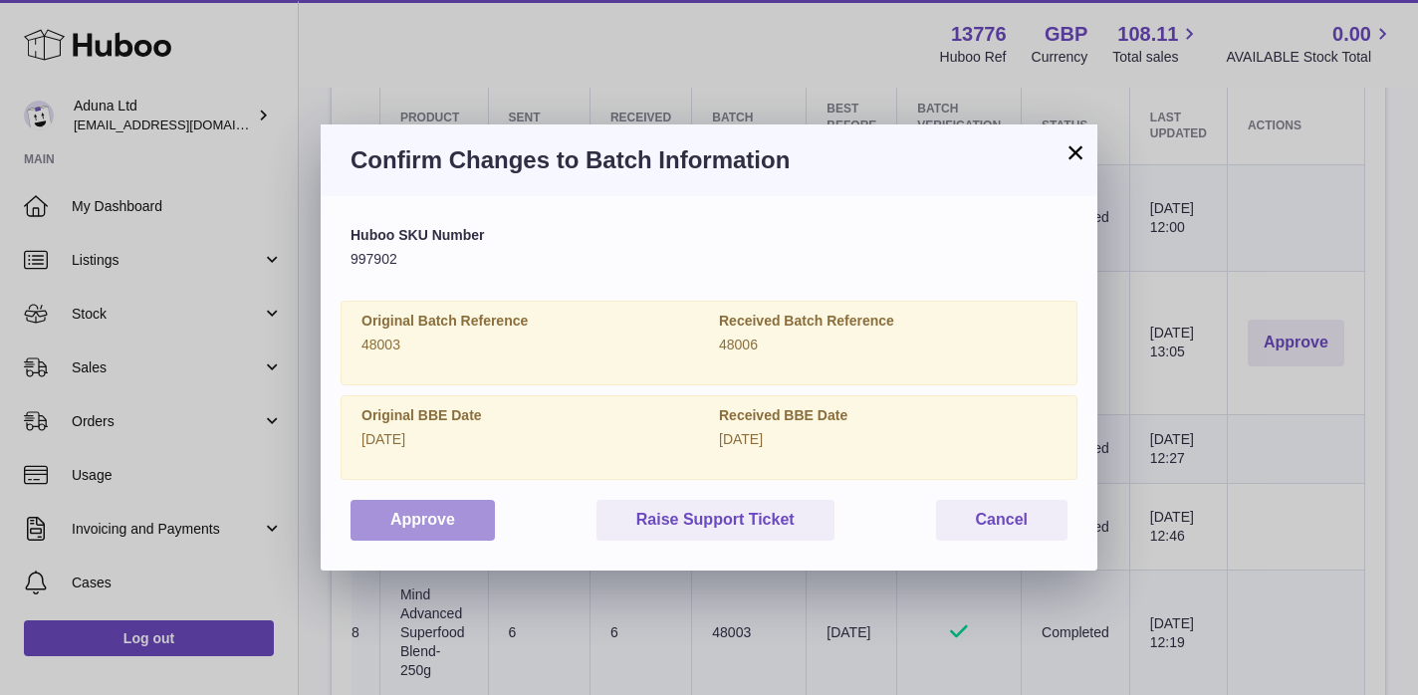  I want to click on button: Approve, so click(422, 520).